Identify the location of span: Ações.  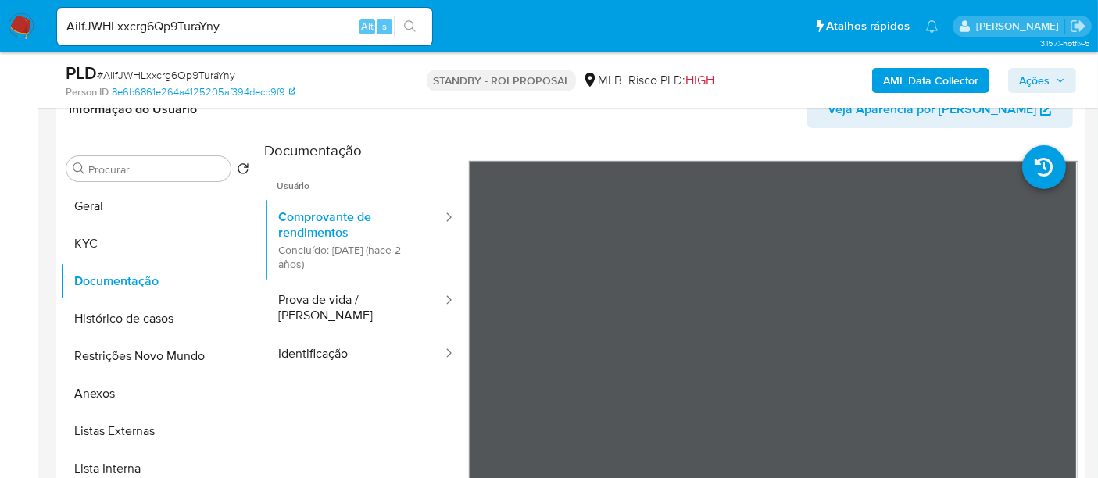
(1034, 80).